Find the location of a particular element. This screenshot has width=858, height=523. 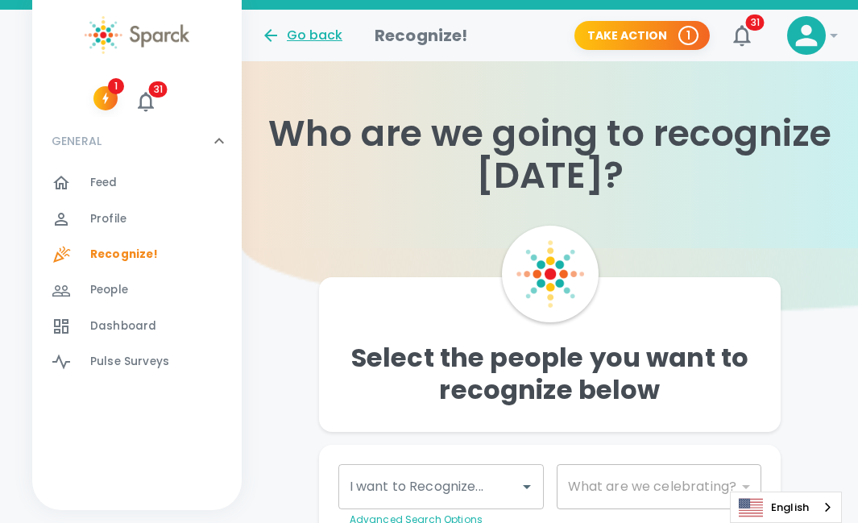

div: Profile is located at coordinates (137, 219).